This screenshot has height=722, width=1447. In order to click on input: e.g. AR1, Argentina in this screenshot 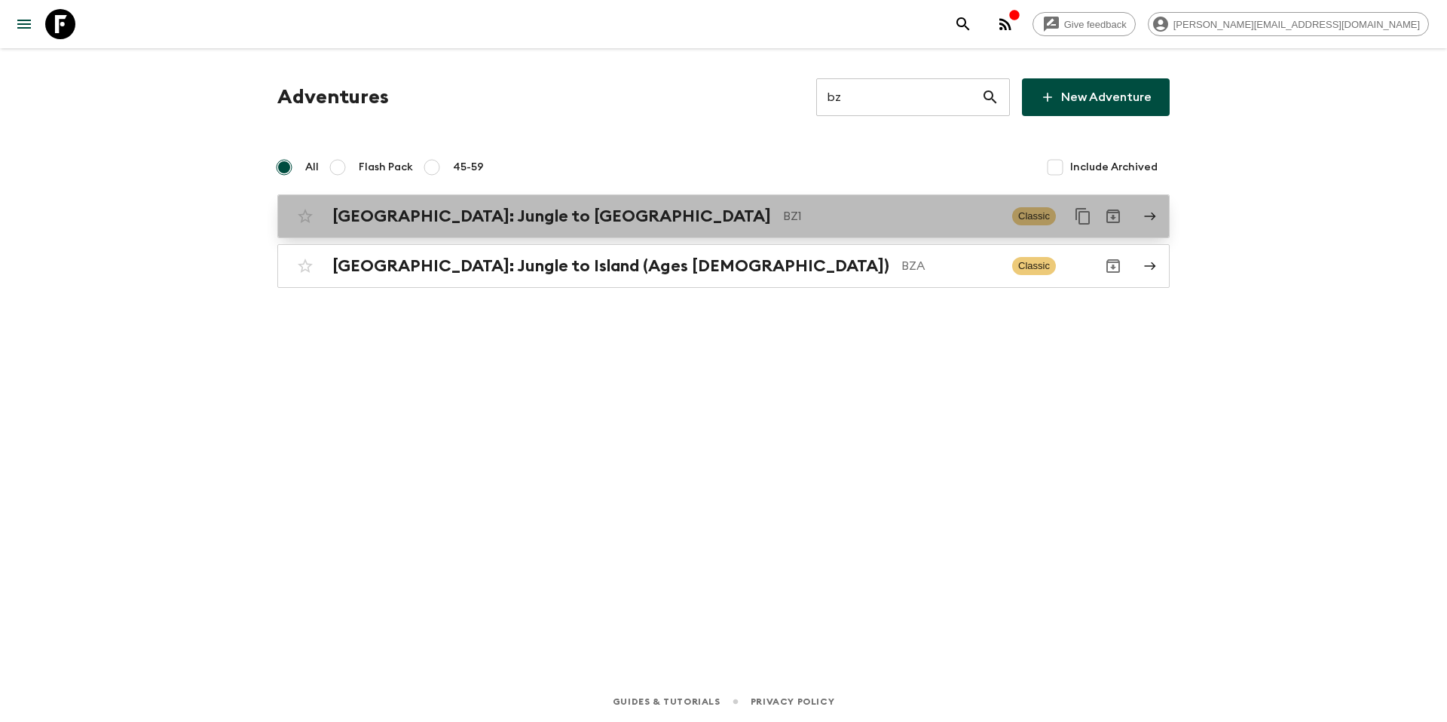, I will do `click(899, 97)`.